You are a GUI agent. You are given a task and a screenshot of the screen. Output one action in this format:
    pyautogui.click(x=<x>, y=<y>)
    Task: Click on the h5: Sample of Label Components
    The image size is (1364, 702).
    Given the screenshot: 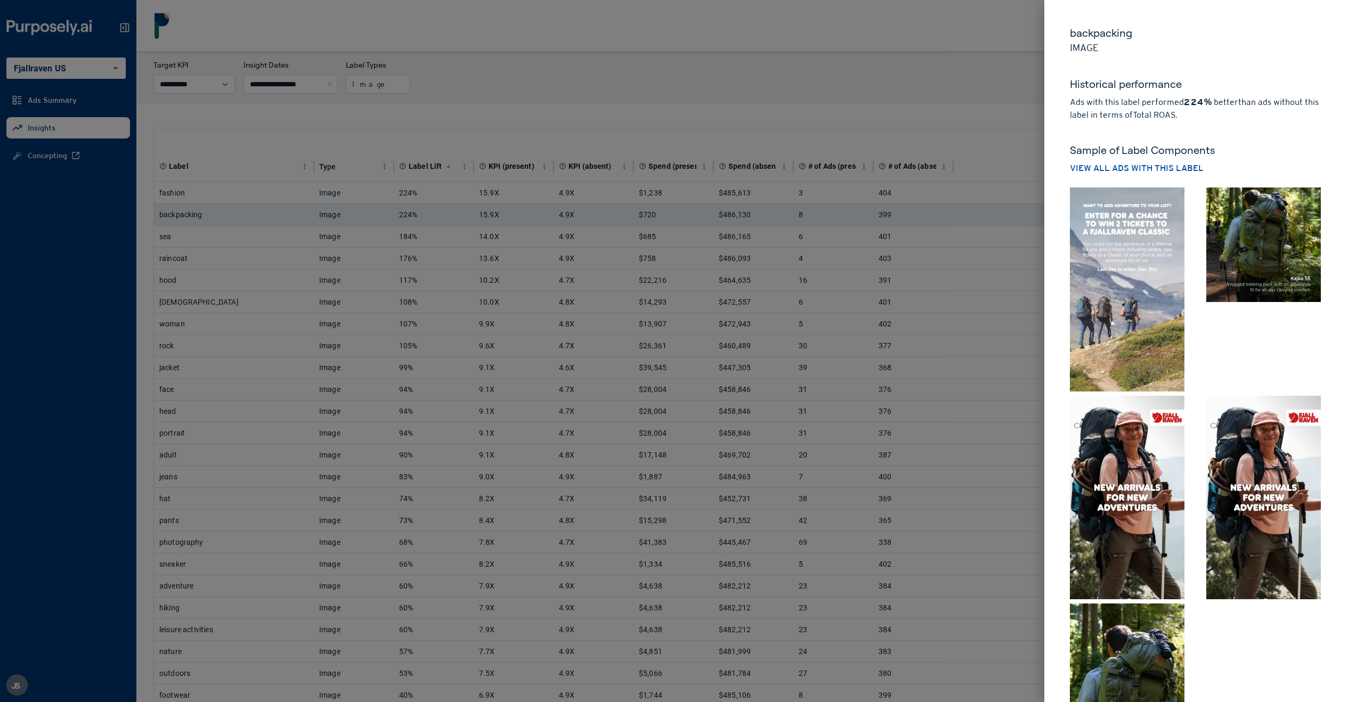 What is the action you would take?
    pyautogui.click(x=1204, y=150)
    